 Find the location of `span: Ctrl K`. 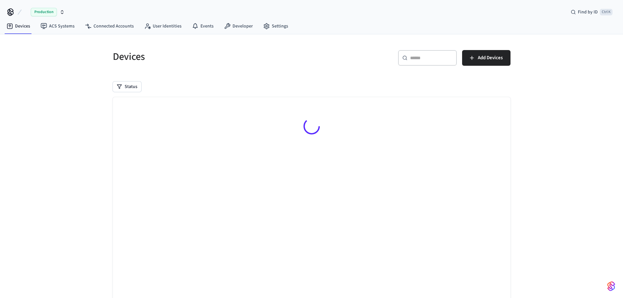

span: Ctrl K is located at coordinates (606, 12).